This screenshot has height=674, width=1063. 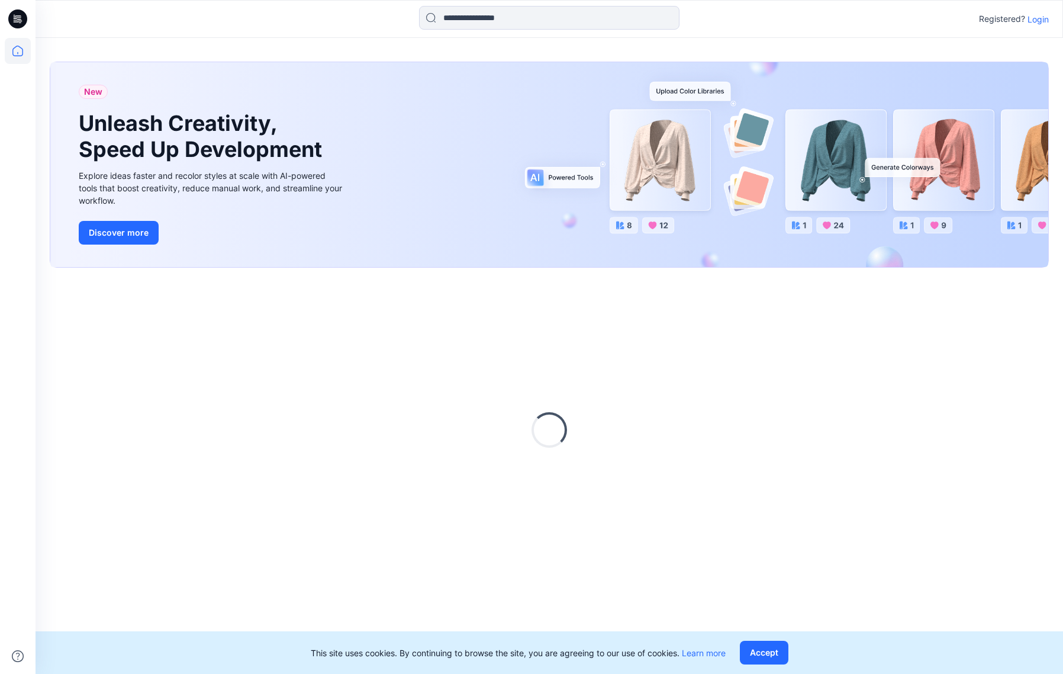 What do you see at coordinates (518, 652) in the screenshot?
I see `p: This site uses cookies. By continuing to browse the site, you are agreeing to our use of cookies.` at bounding box center [518, 652].